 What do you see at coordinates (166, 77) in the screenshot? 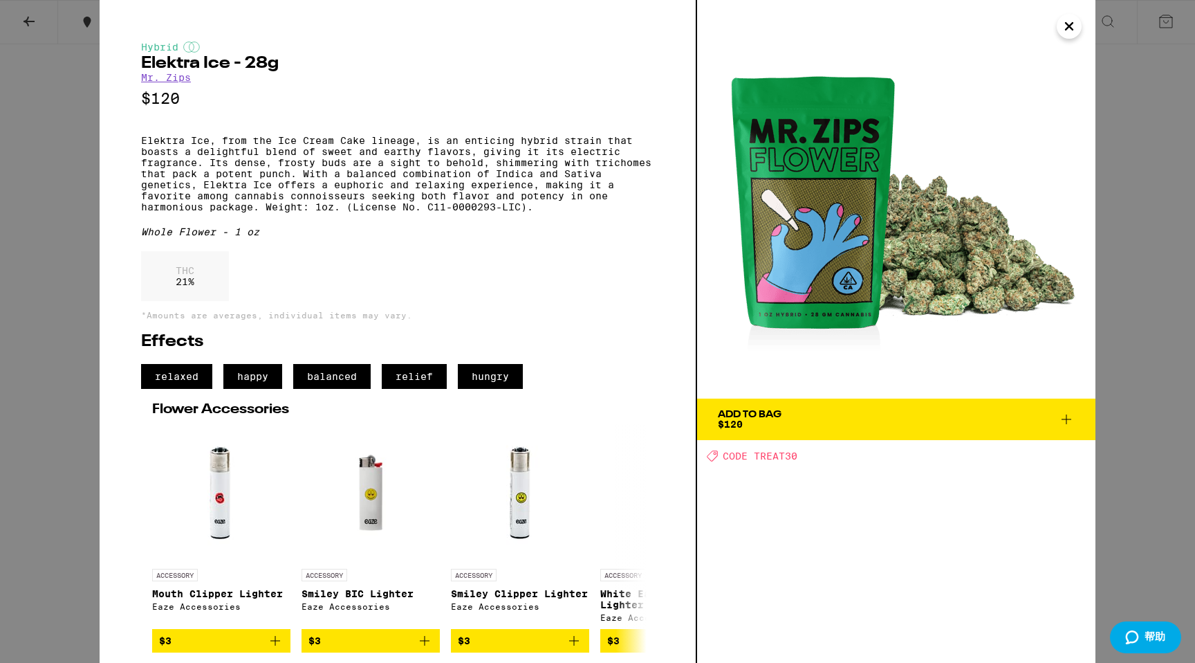
I see `a: Mr. Zips` at bounding box center [166, 77].